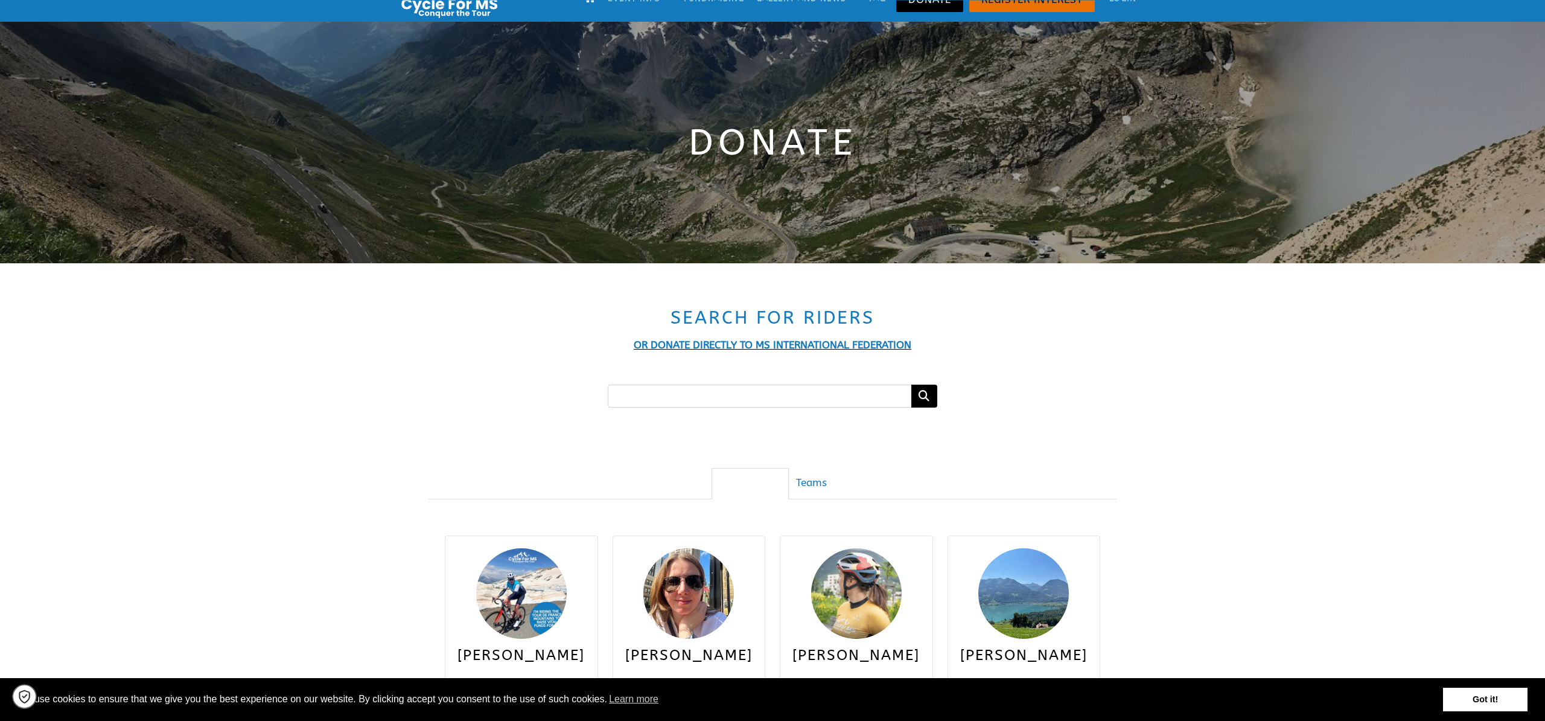  I want to click on a: learn more about cookies, so click(634, 699).